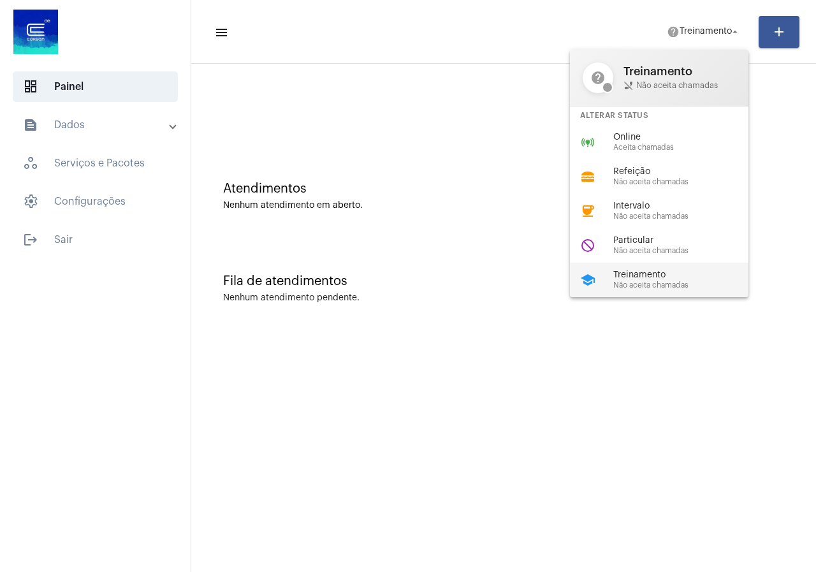 The height and width of the screenshot is (572, 816). I want to click on span: Online, so click(686, 137).